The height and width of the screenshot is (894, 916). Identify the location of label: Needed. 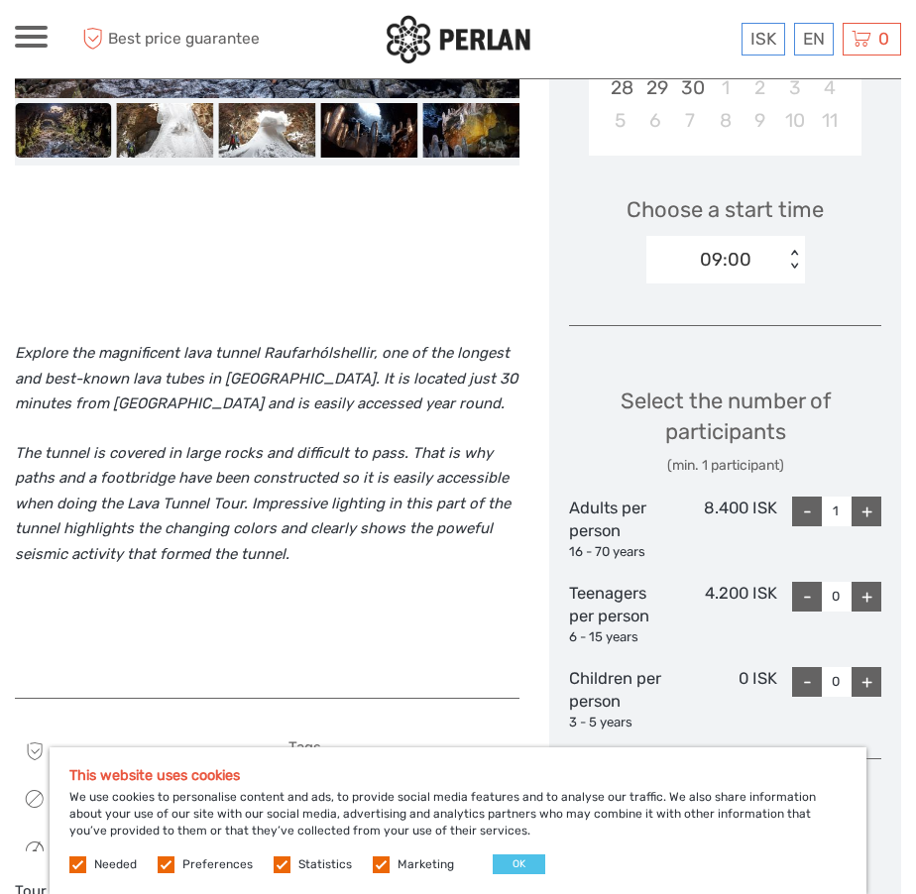
(115, 864).